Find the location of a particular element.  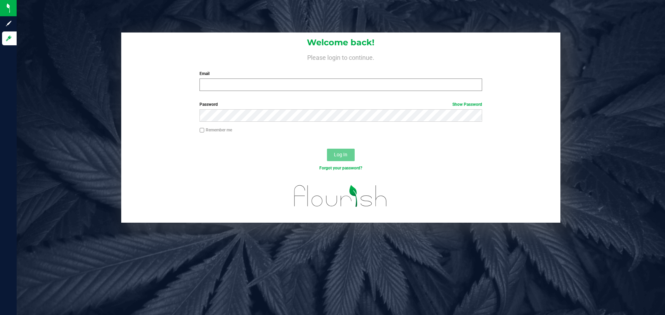

a: Show Password is located at coordinates (467, 105).